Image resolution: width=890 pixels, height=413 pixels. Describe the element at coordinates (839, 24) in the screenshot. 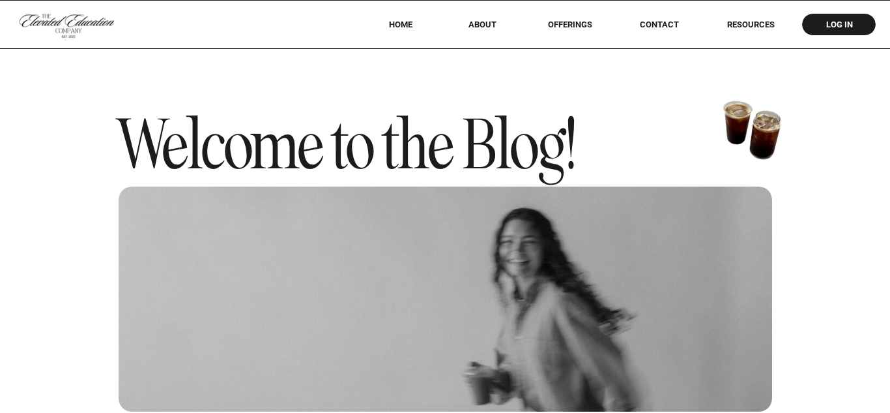

I see `a: log in` at that location.